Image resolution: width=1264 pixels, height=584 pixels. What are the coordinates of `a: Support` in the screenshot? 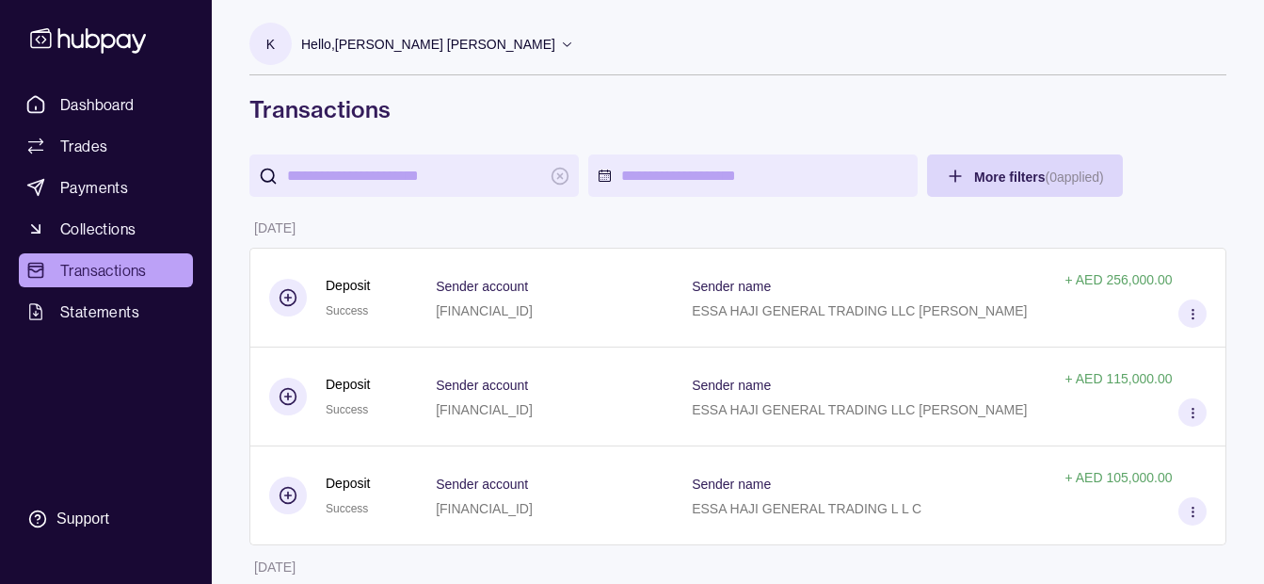 It's located at (105, 519).